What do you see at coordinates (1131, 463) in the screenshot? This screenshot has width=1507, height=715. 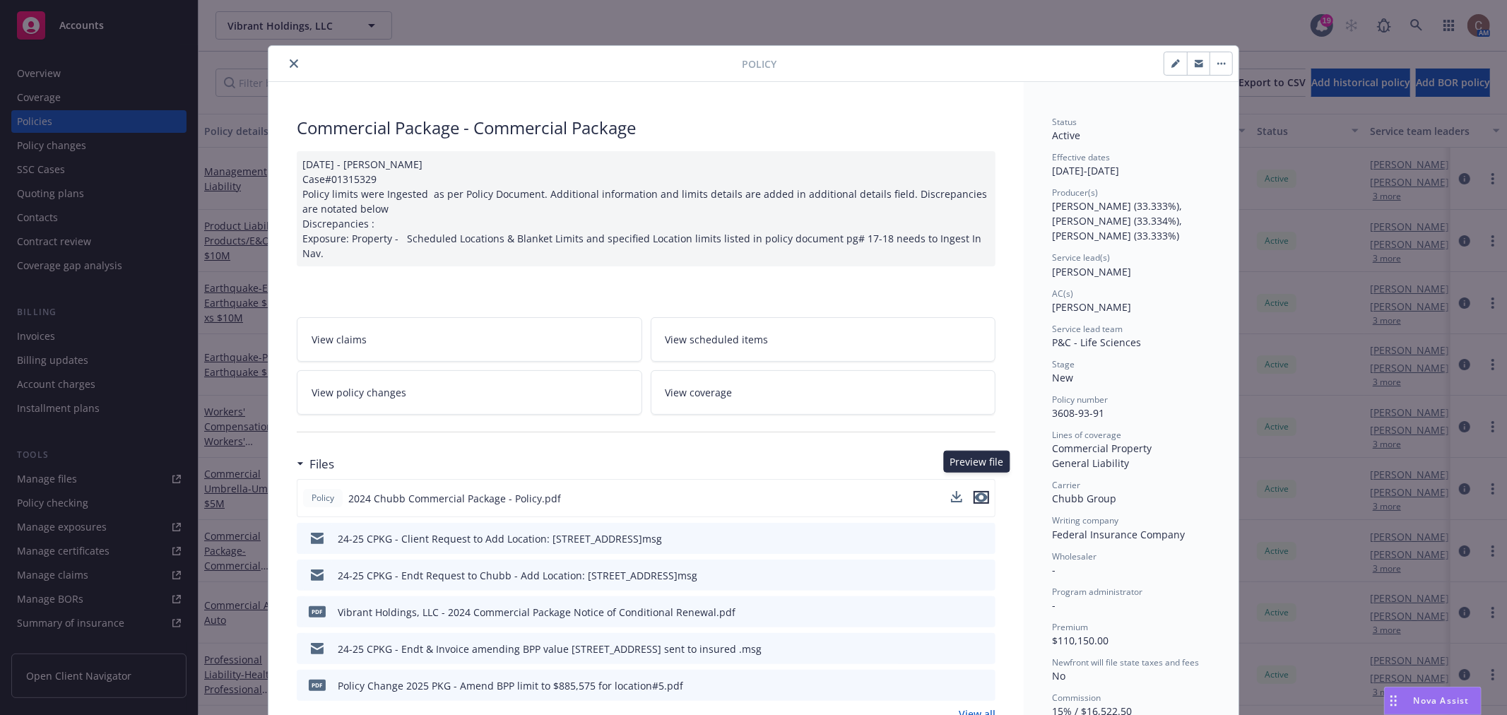 I see `div: General Liability` at bounding box center [1131, 463].